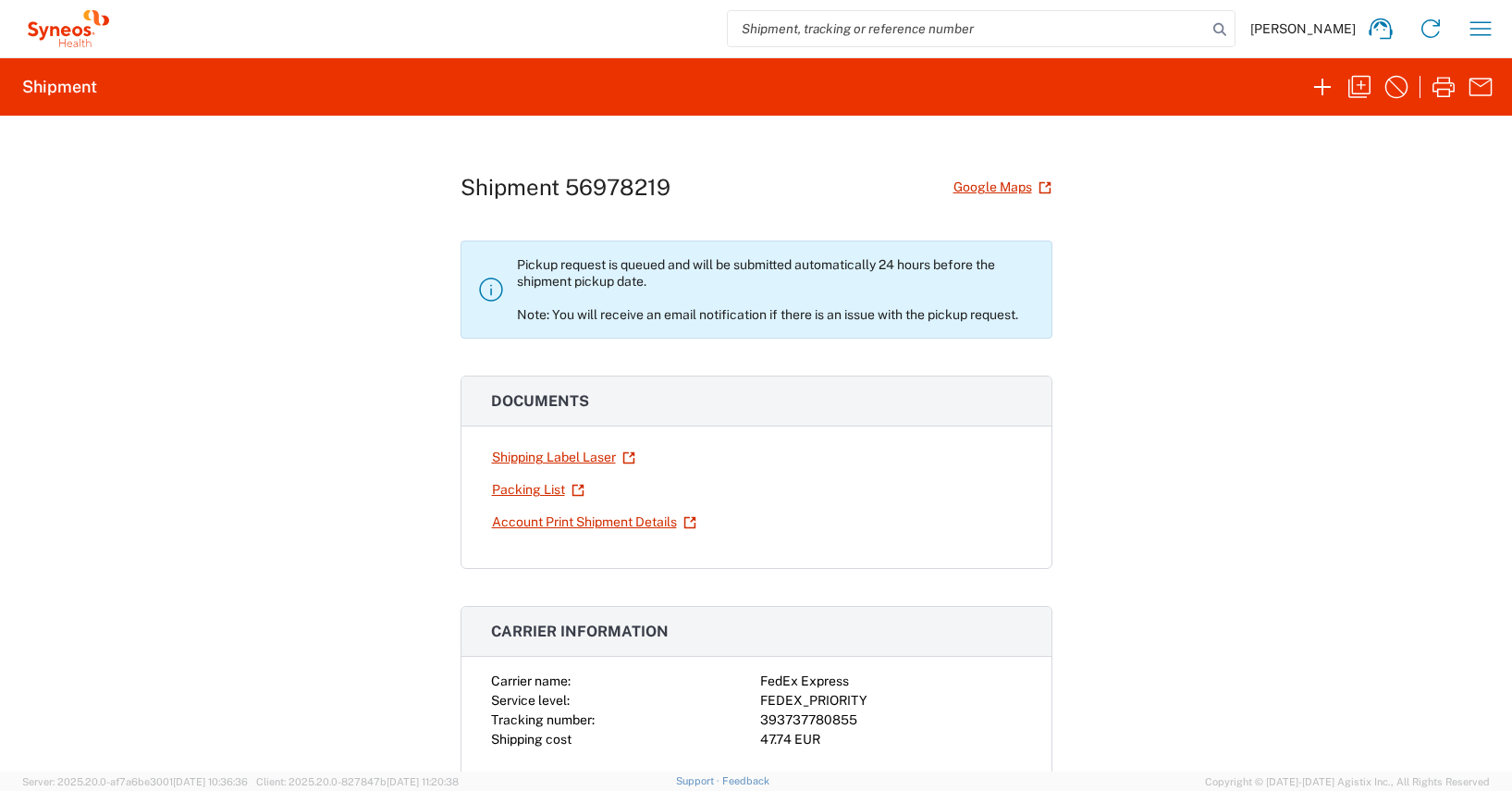 This screenshot has width=1512, height=791. I want to click on input: Shipment, tracking or reference number, so click(967, 29).